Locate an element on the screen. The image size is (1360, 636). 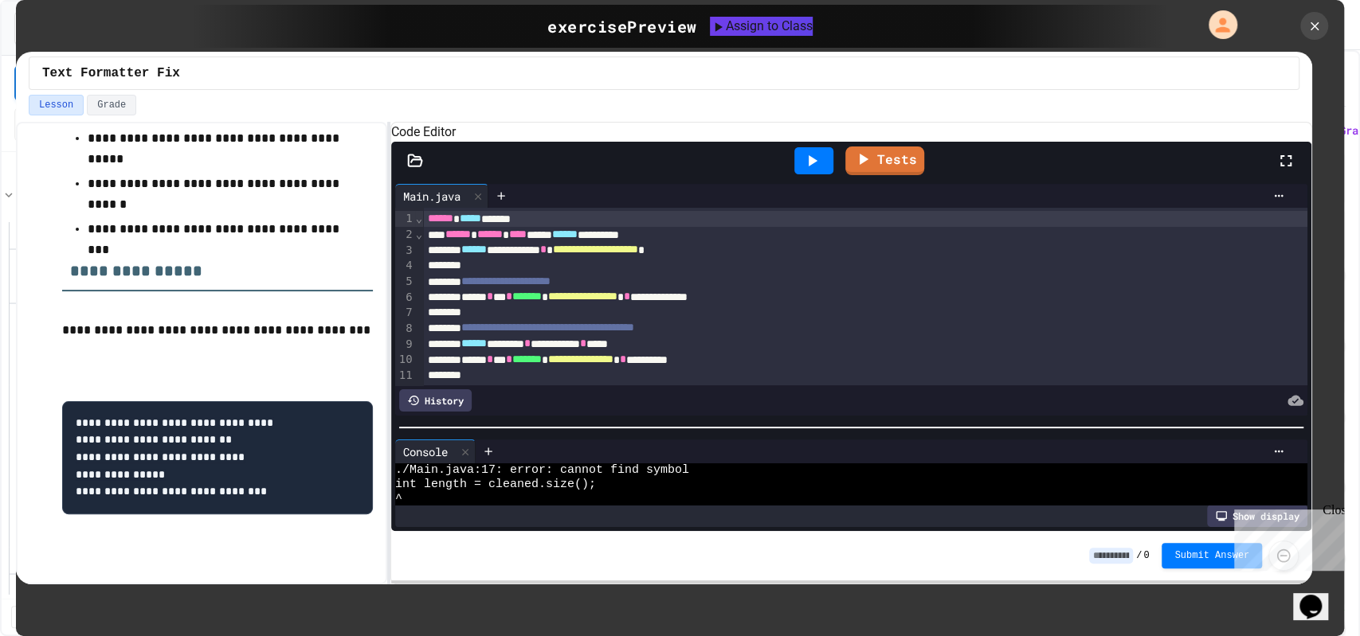
button: Assign to Class is located at coordinates (761, 26).